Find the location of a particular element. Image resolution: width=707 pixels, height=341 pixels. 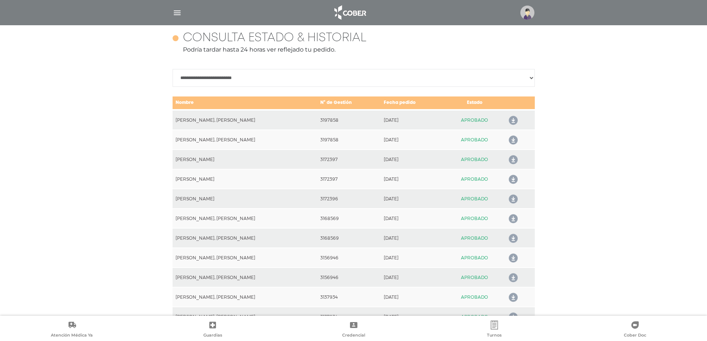

img: profile-placeholder.svg is located at coordinates (528, 13).